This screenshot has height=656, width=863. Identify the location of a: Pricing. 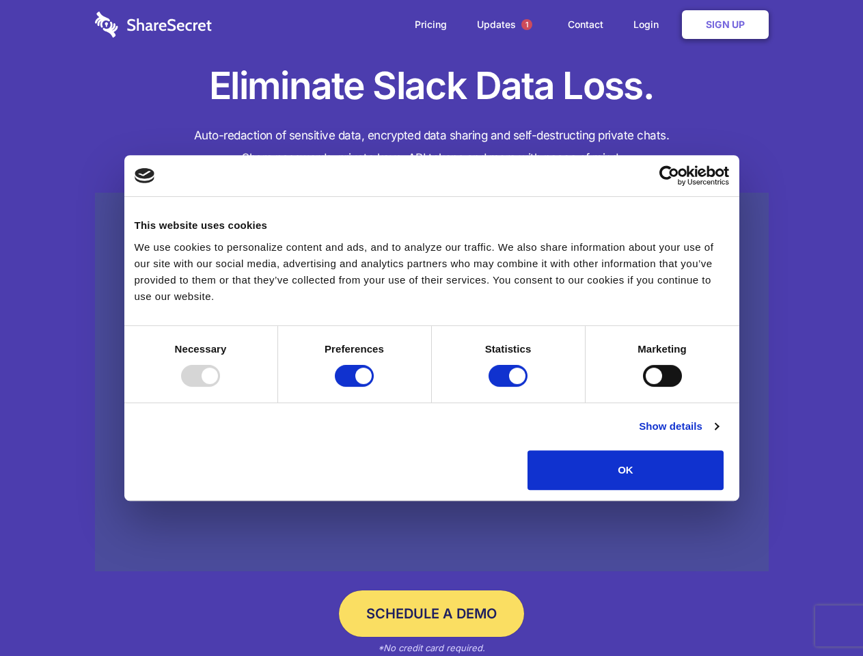
(430, 25).